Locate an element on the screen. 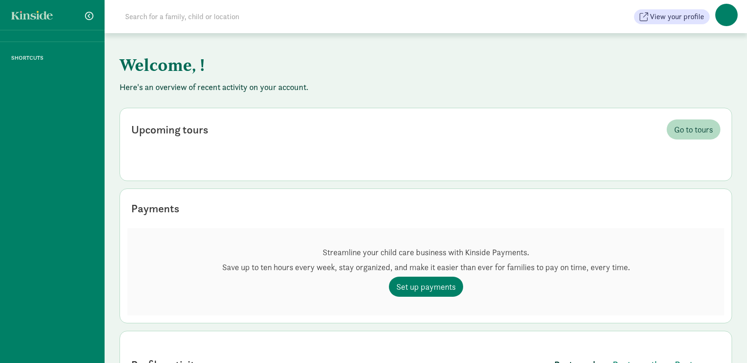 Image resolution: width=747 pixels, height=363 pixels. input: Search for a family, child or location is located at coordinates (250, 17).